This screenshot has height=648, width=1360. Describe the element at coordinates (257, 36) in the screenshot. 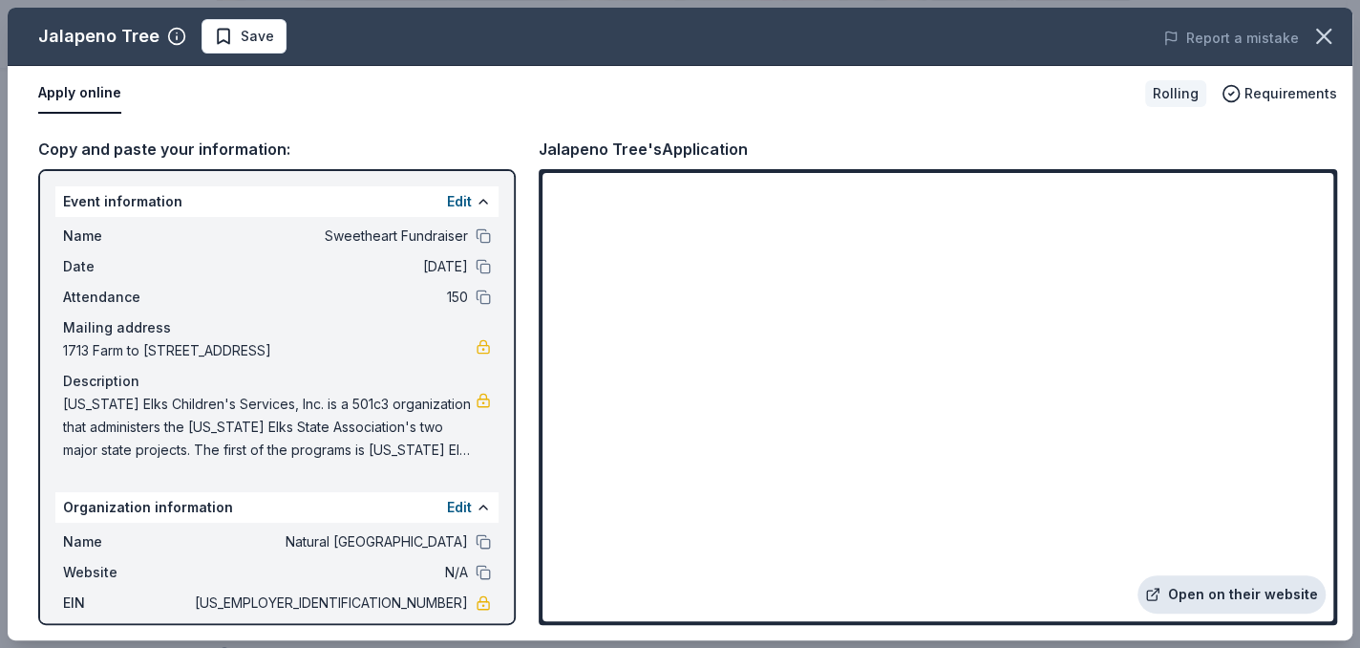

I see `span: Save` at that location.